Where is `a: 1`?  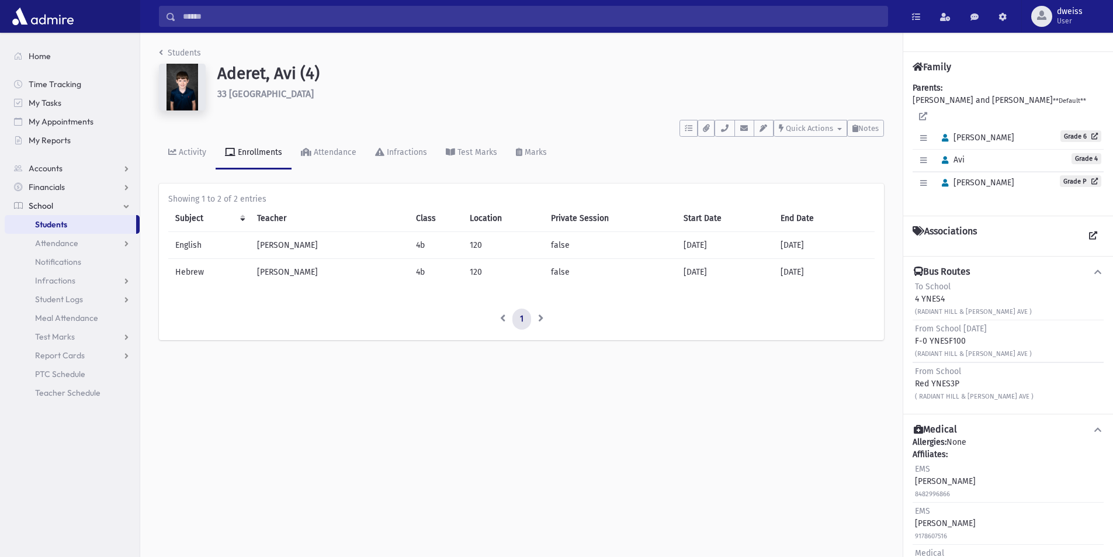
a: 1 is located at coordinates (522, 319).